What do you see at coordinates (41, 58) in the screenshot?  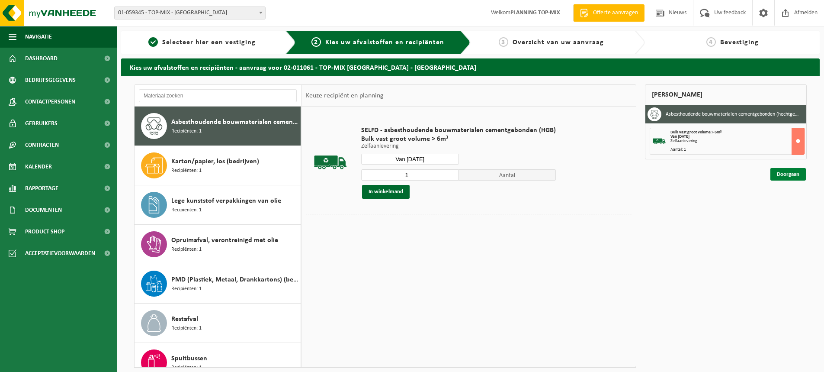 I see `span: Dashboard` at bounding box center [41, 58].